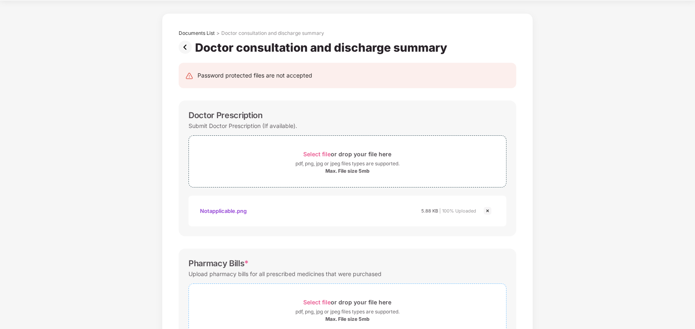 The width and height of the screenshot is (695, 329). I want to click on img: svg+xml;base64,PHN2ZyBpZD0iQ3Jvc3MtMjR4MjQiIHhtbG5zPSJodHRwOi8vd3d3LnczLm9yZy8yMDAwL3N2ZyIgd2lkdG..., so click(488, 211).